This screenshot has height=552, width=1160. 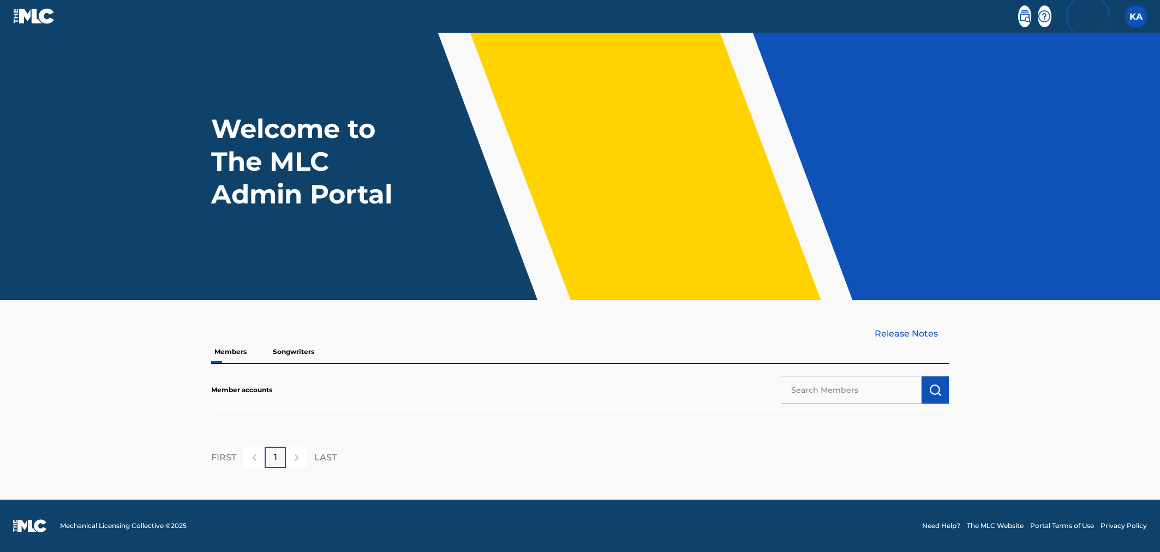 What do you see at coordinates (313, 162) in the screenshot?
I see `h1: Welcome to The MLC Admin Portal` at bounding box center [313, 162].